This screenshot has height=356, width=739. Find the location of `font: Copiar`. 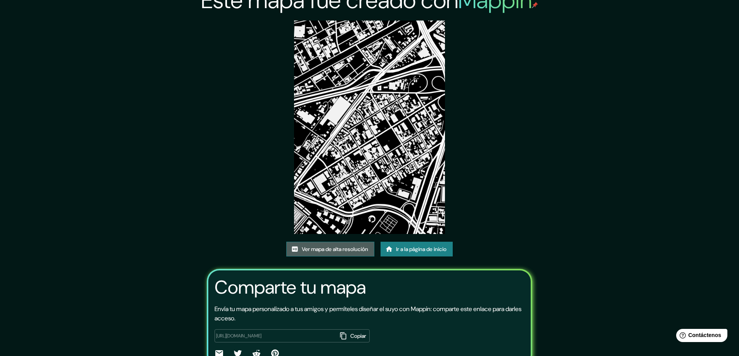

font: Copiar is located at coordinates (358, 336).